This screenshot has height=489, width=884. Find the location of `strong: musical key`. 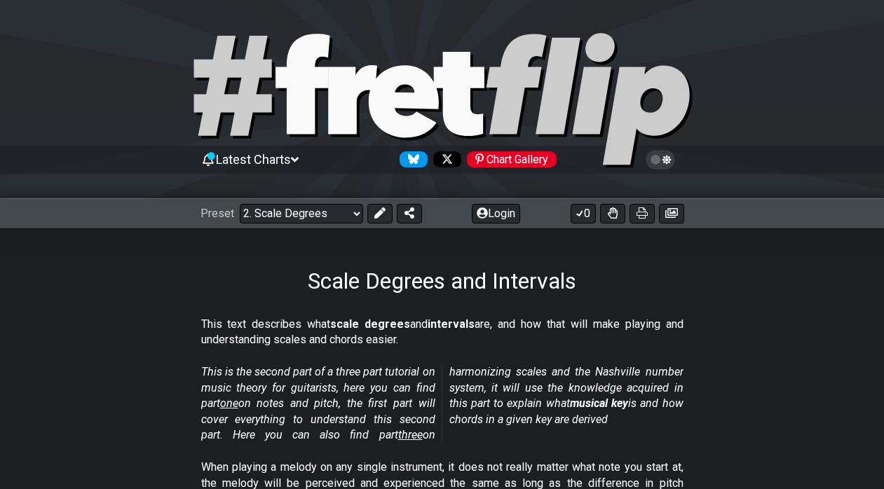

strong: musical key is located at coordinates (598, 403).